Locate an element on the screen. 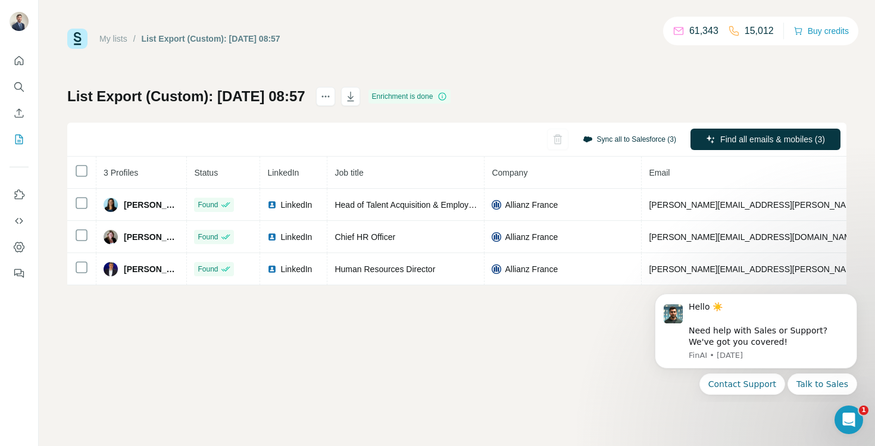 The width and height of the screenshot is (875, 446). span: Head of Talent Acquisition & Employer Branding is located at coordinates (423, 205).